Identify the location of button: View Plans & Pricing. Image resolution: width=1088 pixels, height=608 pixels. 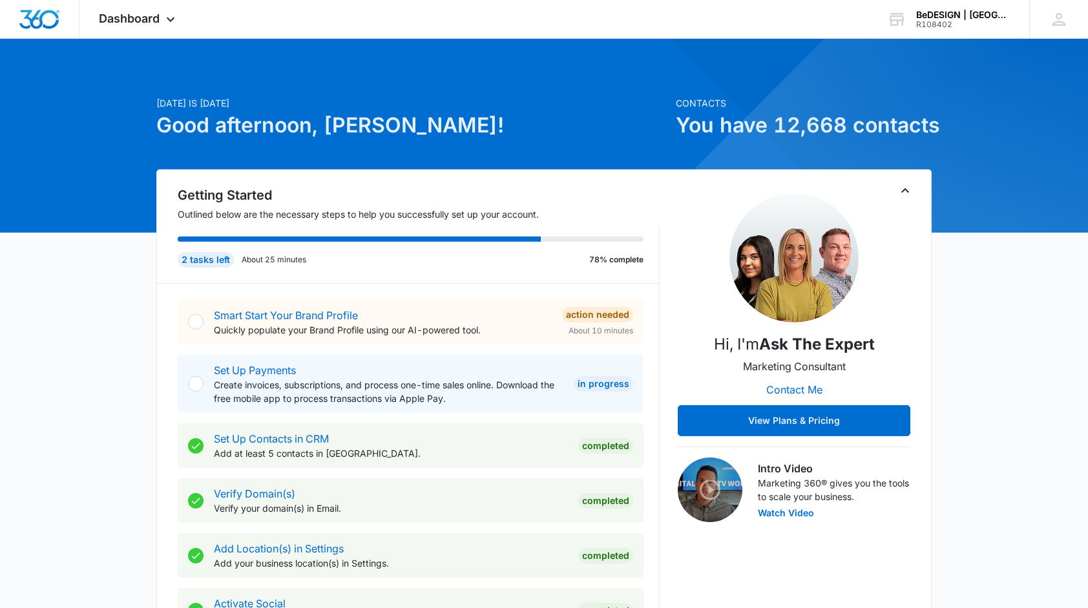
(794, 421).